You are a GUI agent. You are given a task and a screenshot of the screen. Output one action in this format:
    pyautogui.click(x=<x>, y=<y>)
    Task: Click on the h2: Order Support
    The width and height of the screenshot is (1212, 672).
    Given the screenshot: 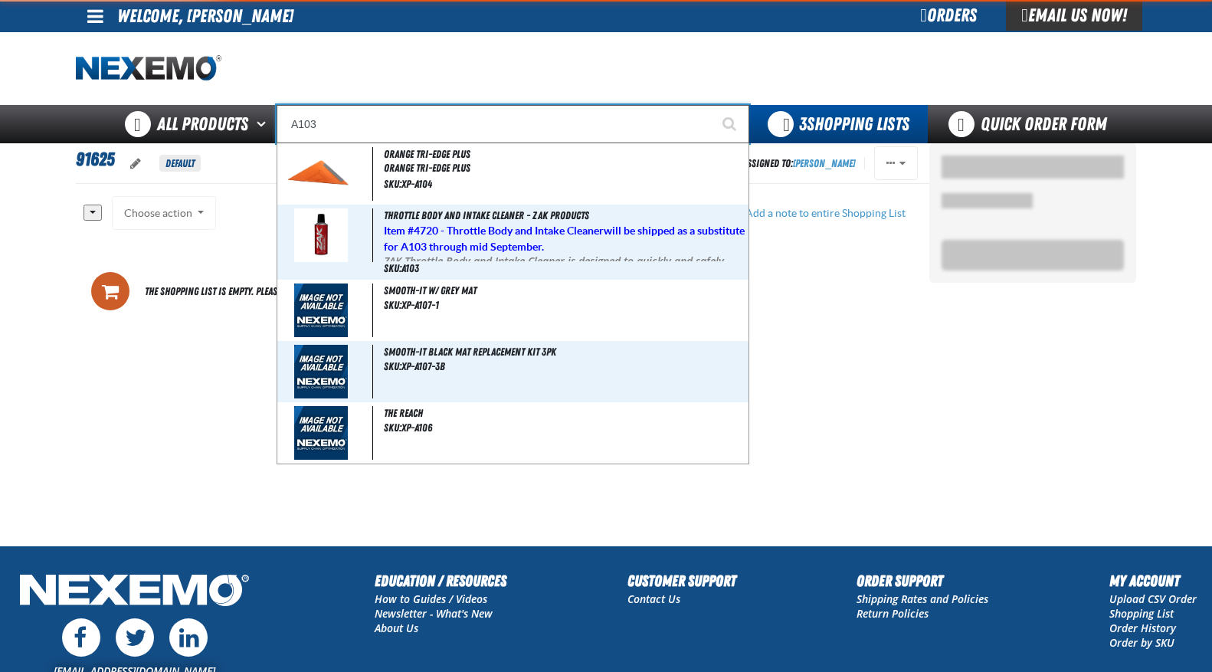 What is the action you would take?
    pyautogui.click(x=922, y=581)
    